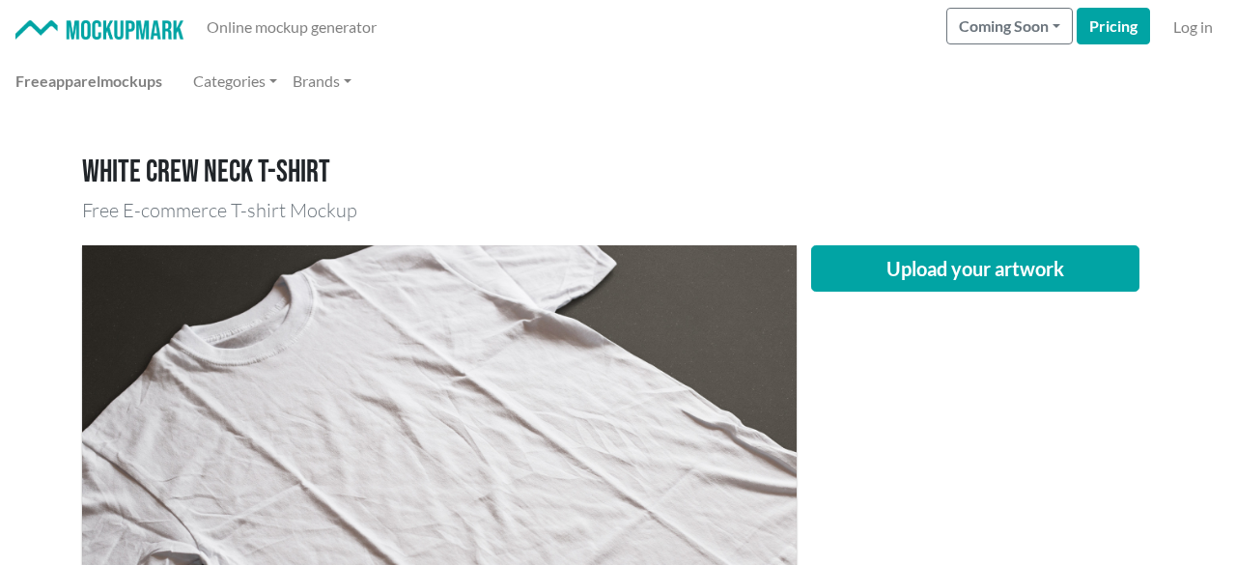 The width and height of the screenshot is (1236, 565). I want to click on button: Coming Soon, so click(1009, 26).